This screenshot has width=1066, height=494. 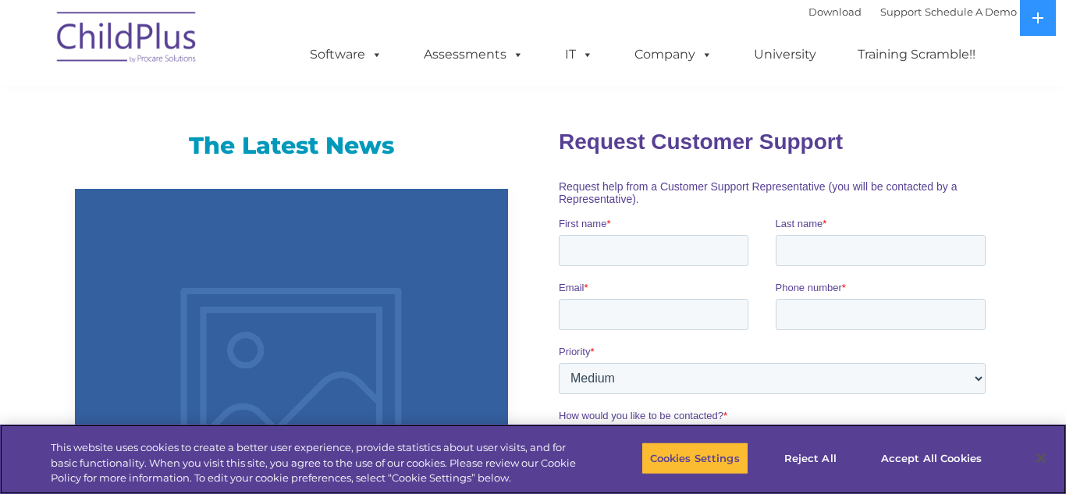 I want to click on a: Training Scramble!!, so click(x=916, y=55).